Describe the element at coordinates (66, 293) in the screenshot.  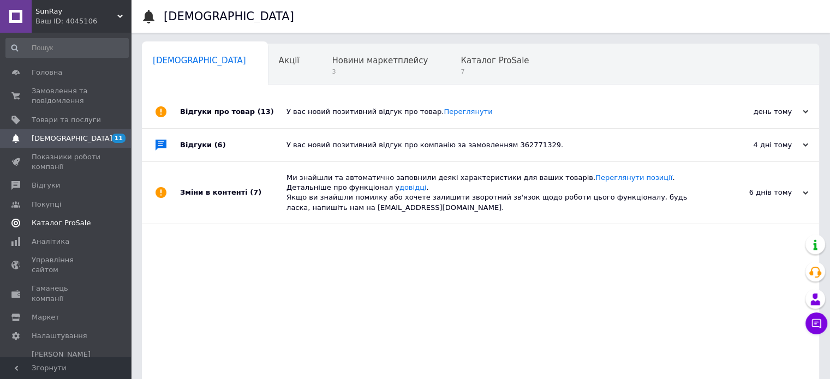
I see `span: Гаманець компанії` at that location.